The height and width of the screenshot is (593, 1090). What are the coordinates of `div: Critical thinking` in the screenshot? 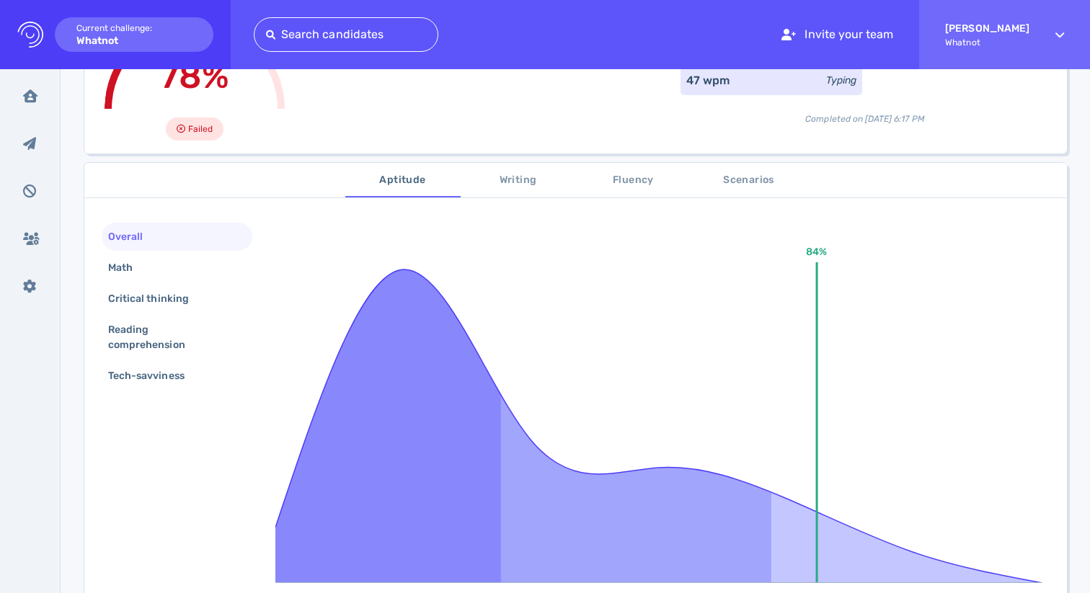 It's located at (156, 298).